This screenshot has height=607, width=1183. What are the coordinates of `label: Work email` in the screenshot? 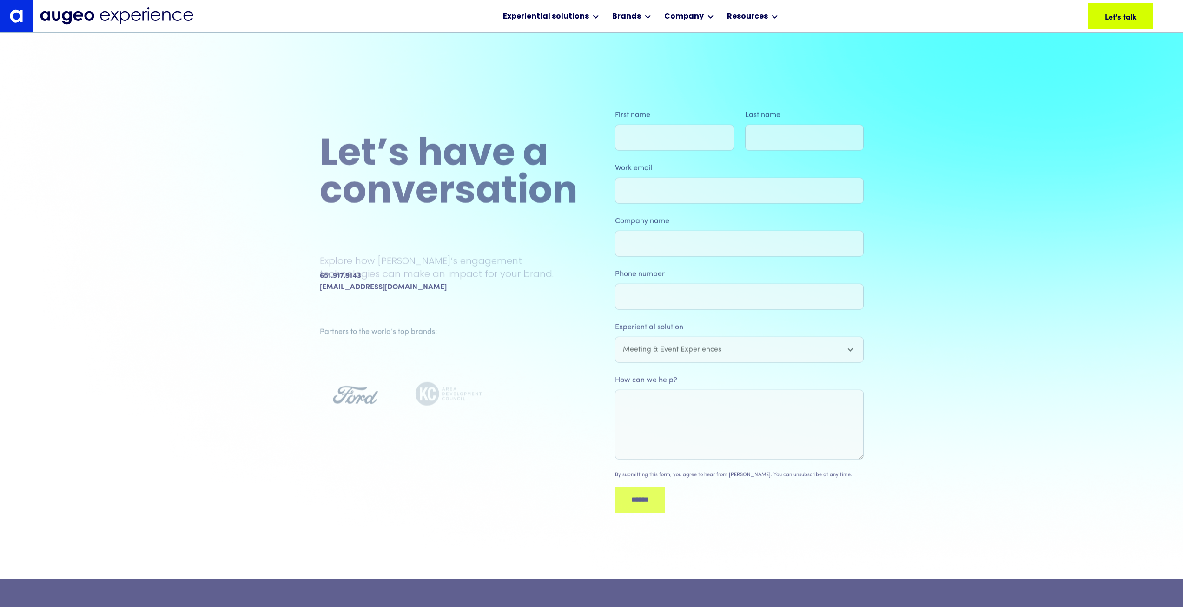 It's located at (739, 168).